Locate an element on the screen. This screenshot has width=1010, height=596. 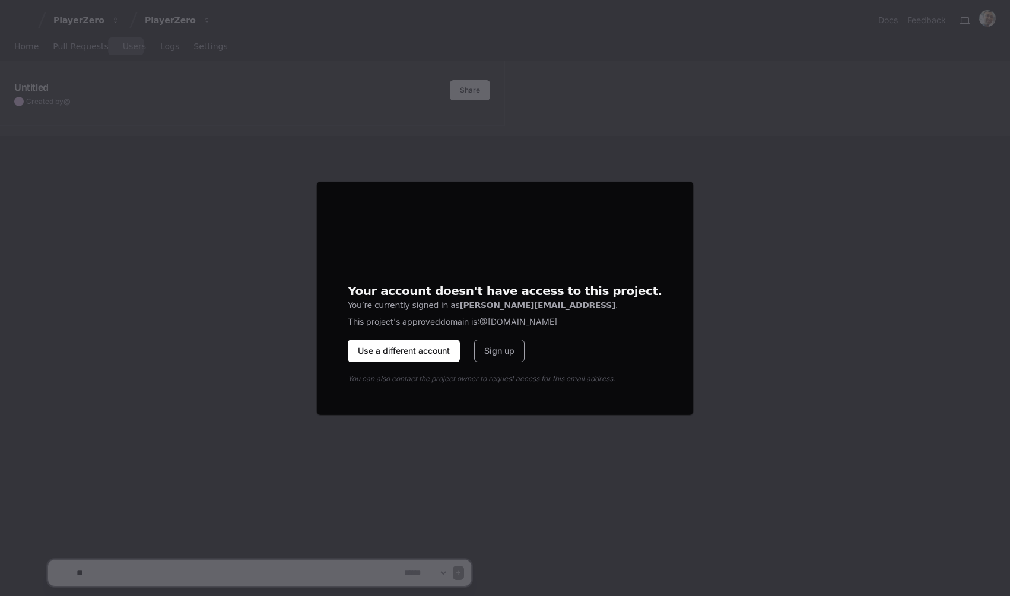
a: Home is located at coordinates (26, 47).